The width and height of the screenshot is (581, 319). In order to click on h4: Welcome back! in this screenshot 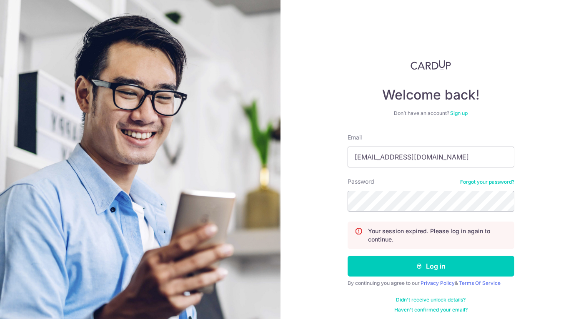, I will do `click(431, 95)`.